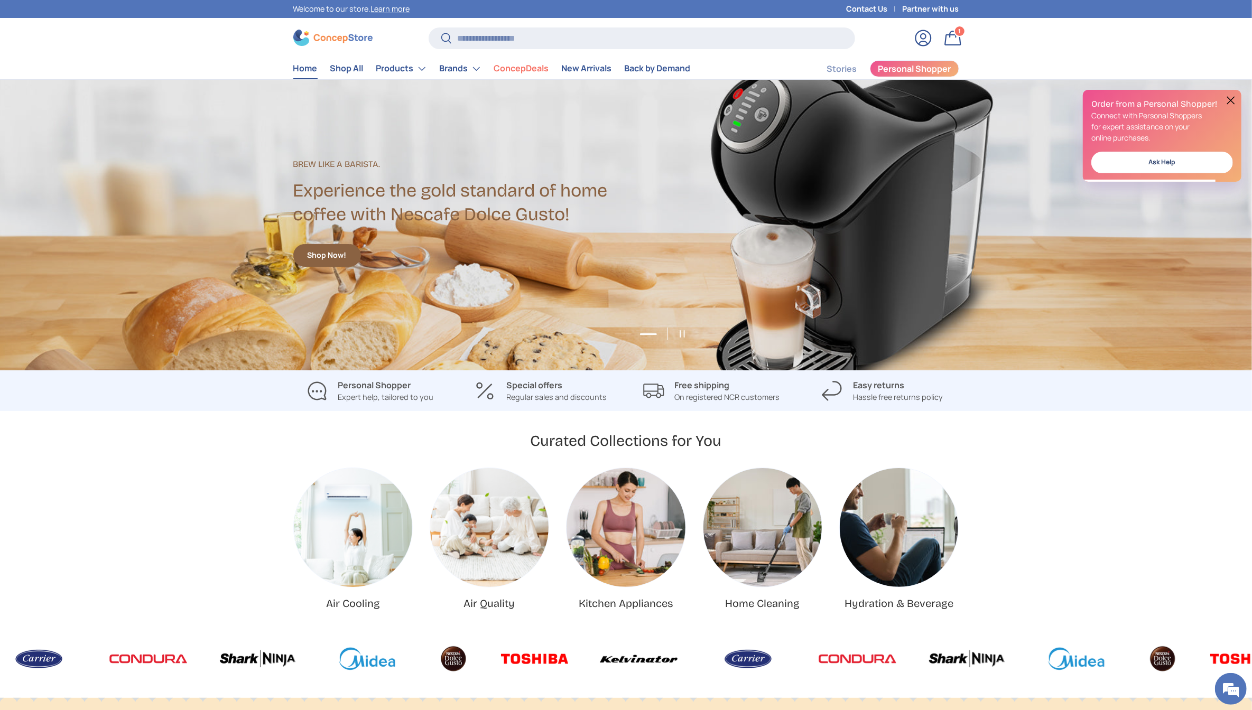  What do you see at coordinates (711, 391) in the screenshot?
I see `a: Free shipping On registered NCR customers` at bounding box center [711, 391].